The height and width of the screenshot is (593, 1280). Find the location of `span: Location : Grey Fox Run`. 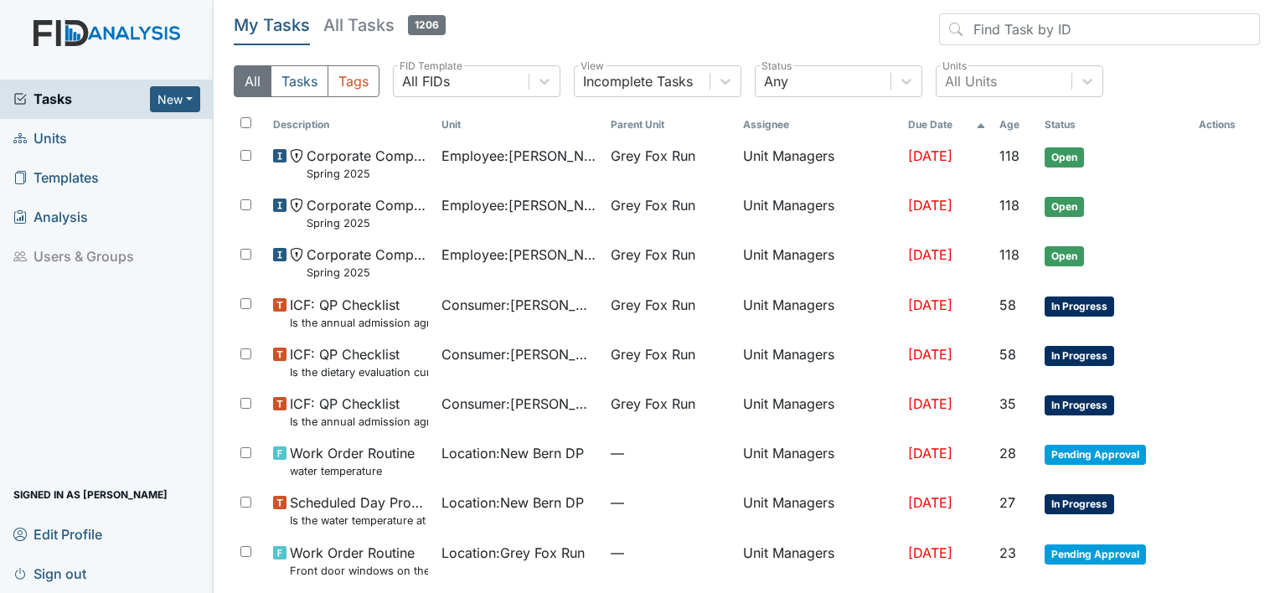

span: Location : Grey Fox Run is located at coordinates (513, 553).